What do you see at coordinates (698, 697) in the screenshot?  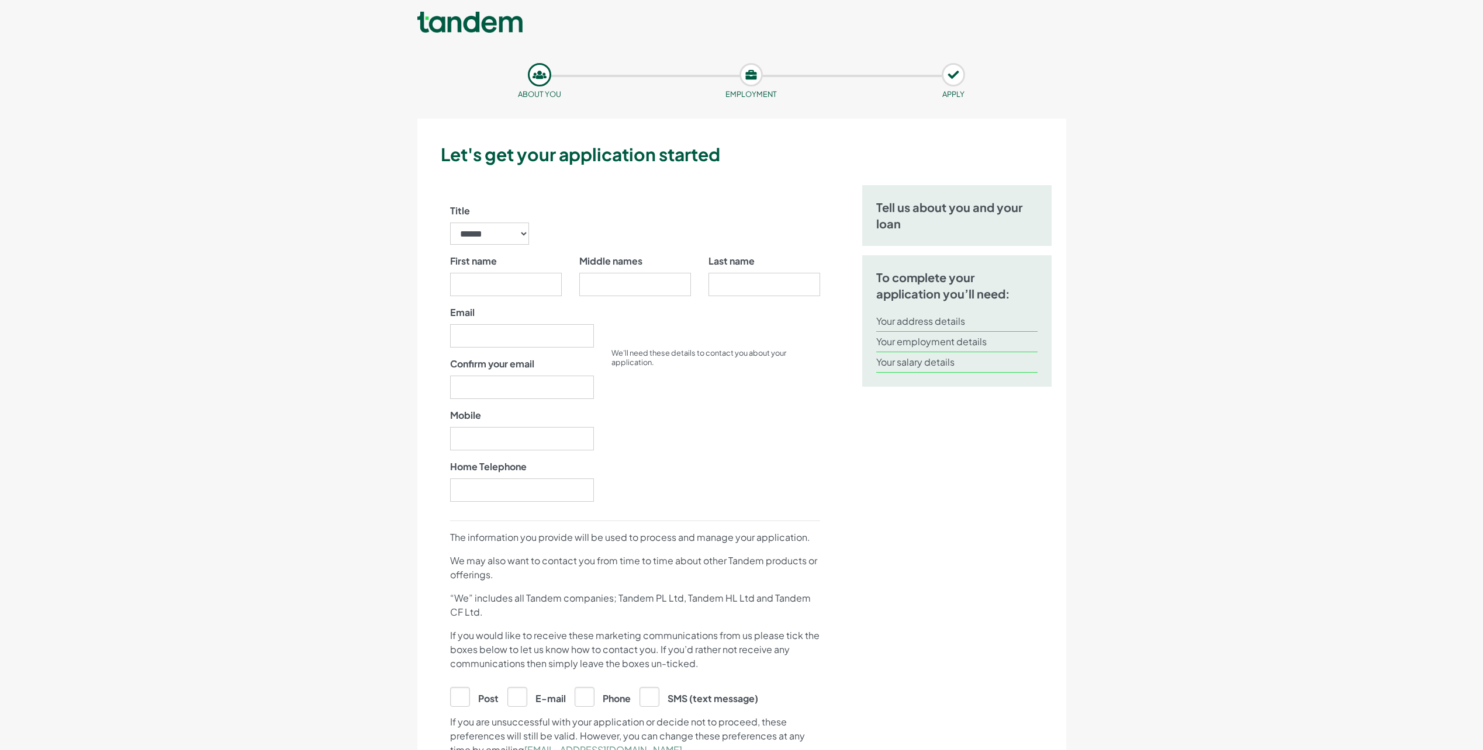 I see `label: SMS (text message)` at bounding box center [698, 697].